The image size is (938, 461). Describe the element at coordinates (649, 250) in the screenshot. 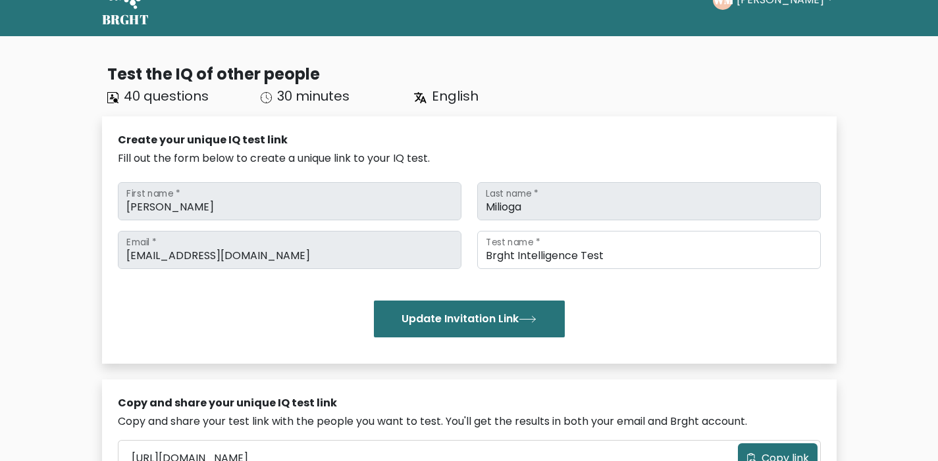

I see `input: Test name` at that location.